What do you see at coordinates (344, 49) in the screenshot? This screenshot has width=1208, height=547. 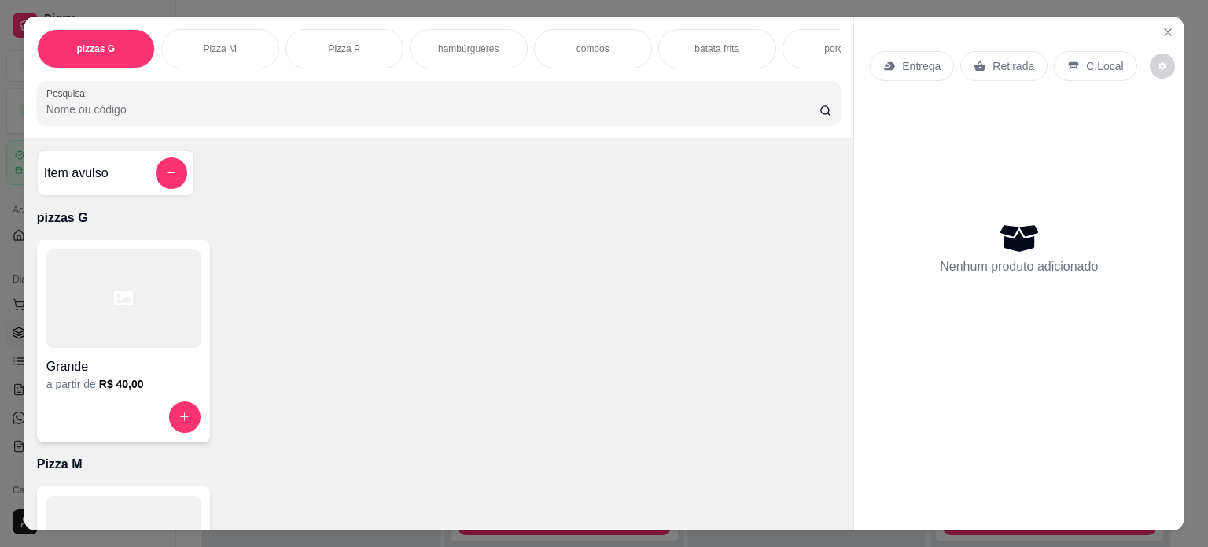 I see `p: Pizza P` at bounding box center [344, 49].